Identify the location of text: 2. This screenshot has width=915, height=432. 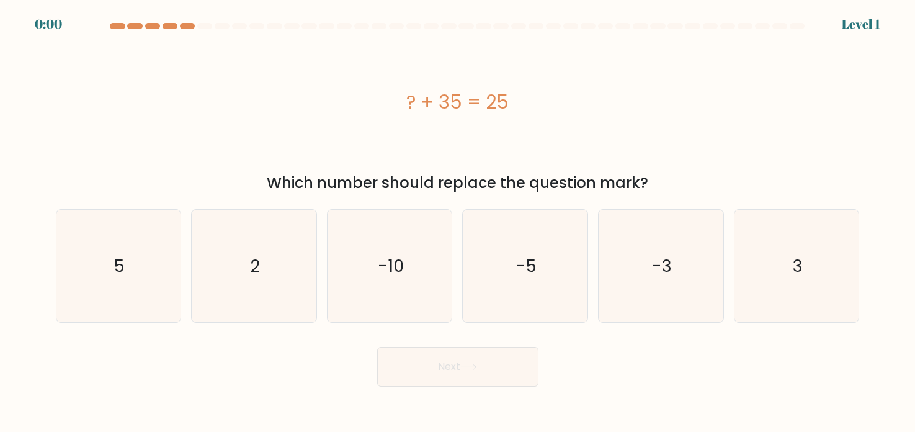
(255, 265).